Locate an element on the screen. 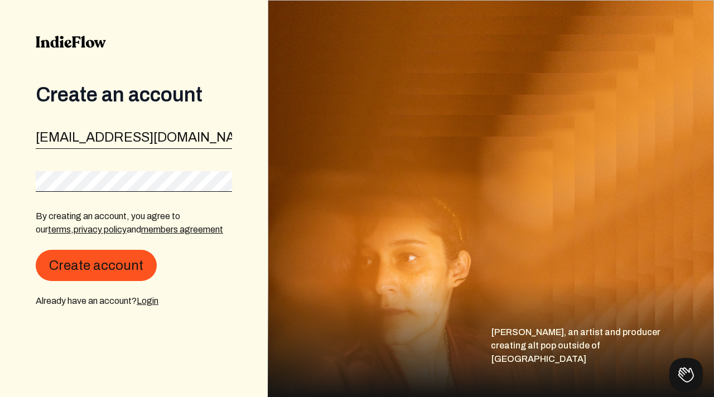  img: indieflow-logo-black.svg is located at coordinates (71, 42).